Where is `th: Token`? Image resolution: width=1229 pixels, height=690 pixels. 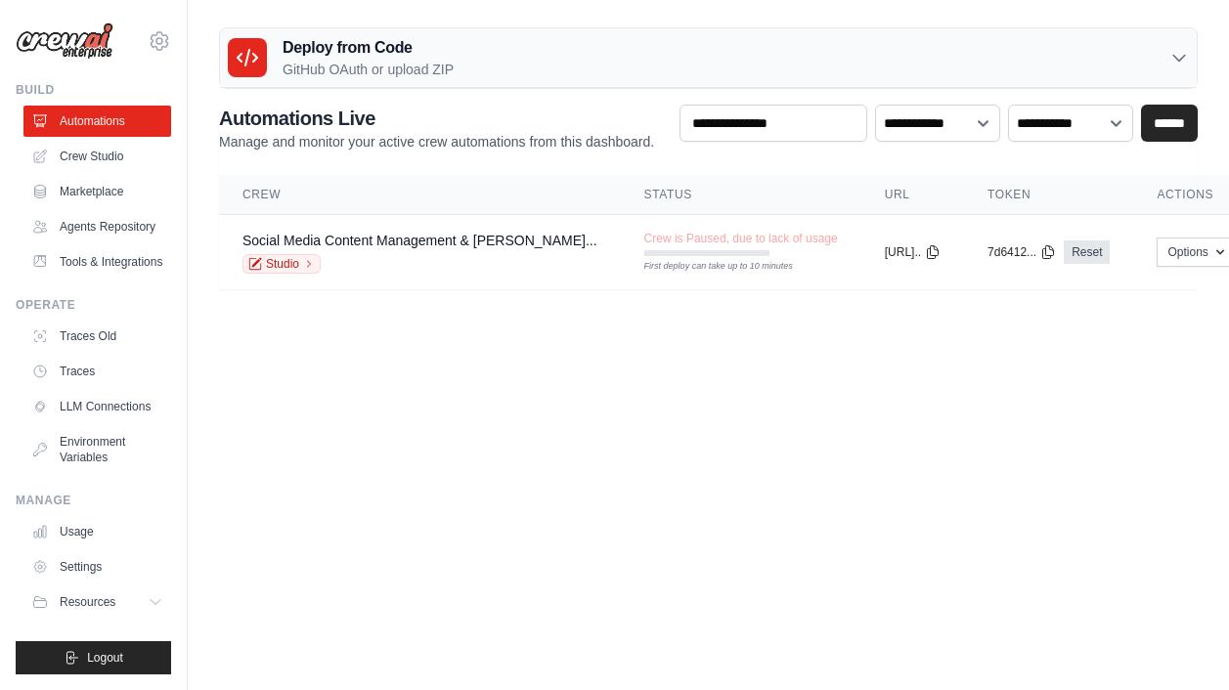 th: Token is located at coordinates (1048, 195).